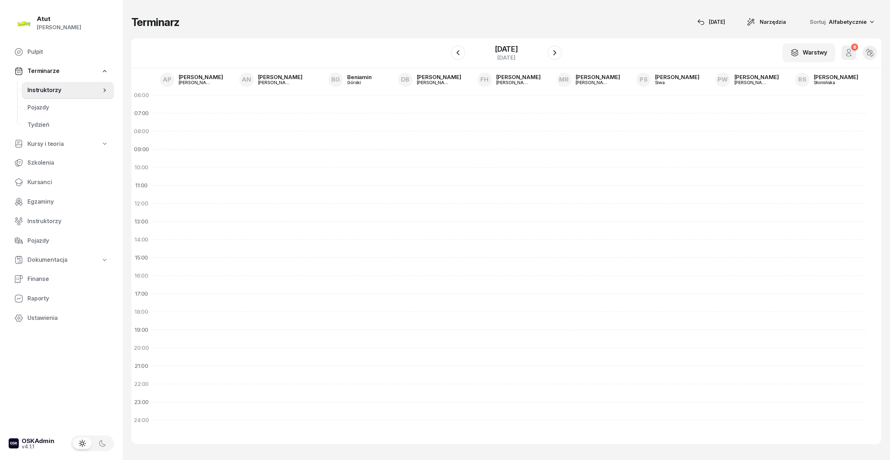  Describe the element at coordinates (722, 79) in the screenshot. I see `span: PW` at that location.